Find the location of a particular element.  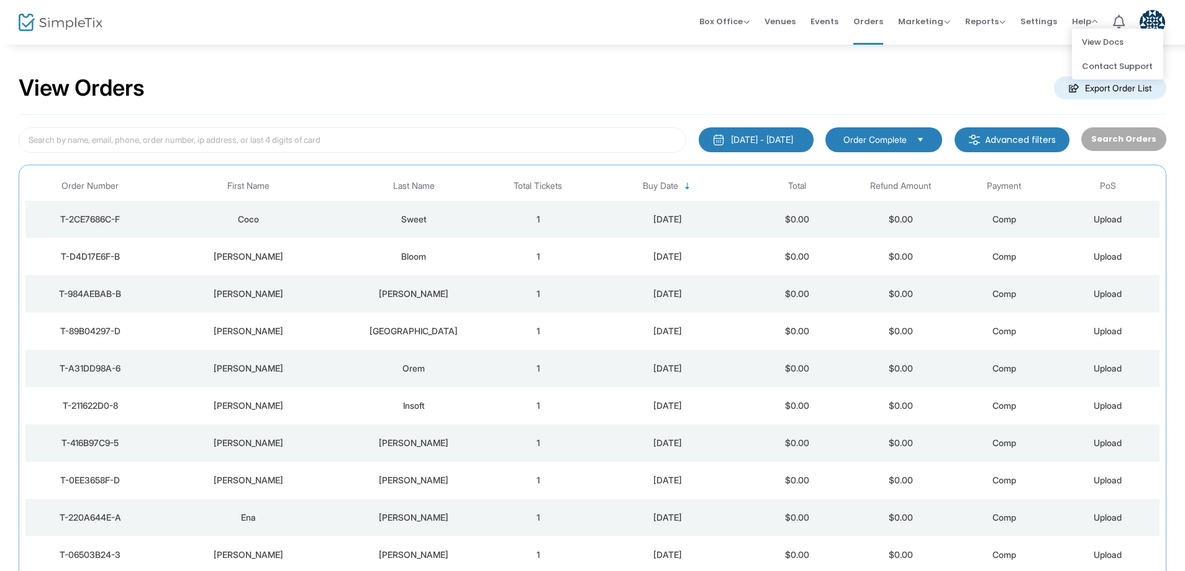

span: Order Complete is located at coordinates (875, 140).